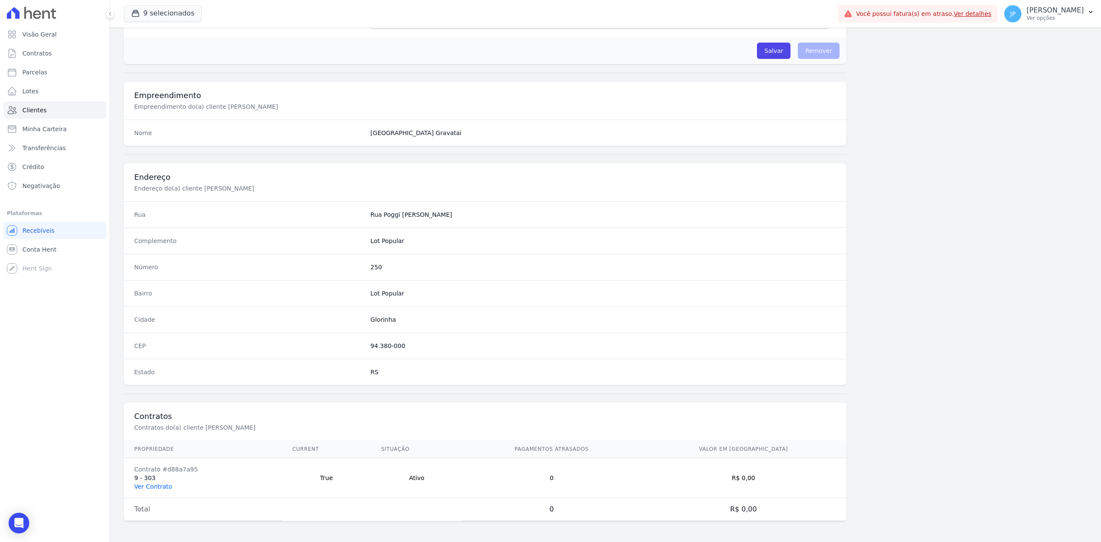 This screenshot has height=542, width=1101. What do you see at coordinates (55, 129) in the screenshot?
I see `a: Minha Carteira` at bounding box center [55, 129].